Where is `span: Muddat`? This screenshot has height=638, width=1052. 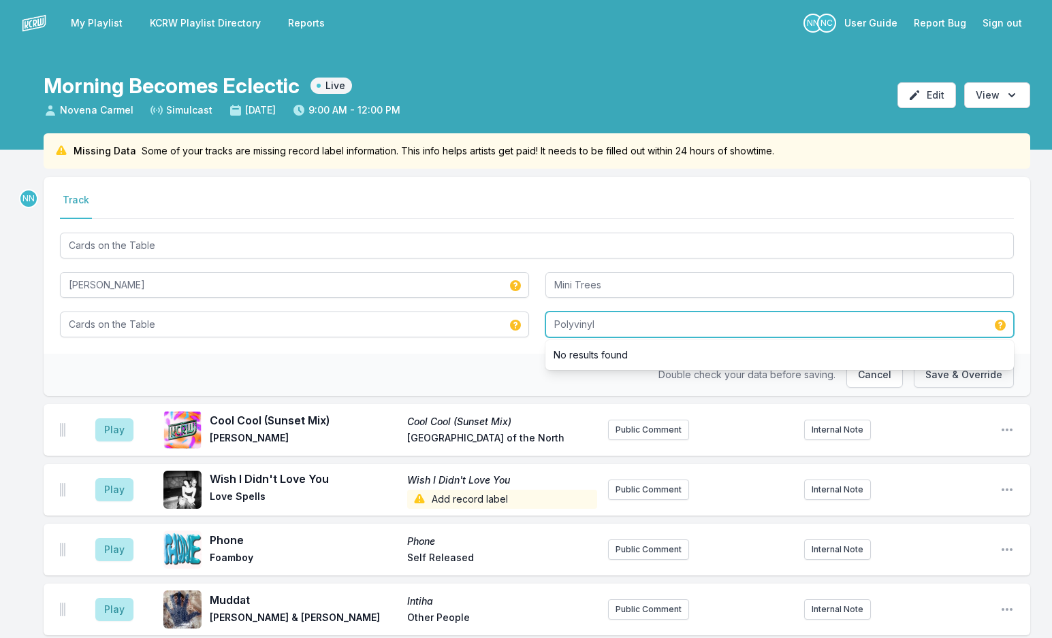 span: Muddat is located at coordinates (304, 600).